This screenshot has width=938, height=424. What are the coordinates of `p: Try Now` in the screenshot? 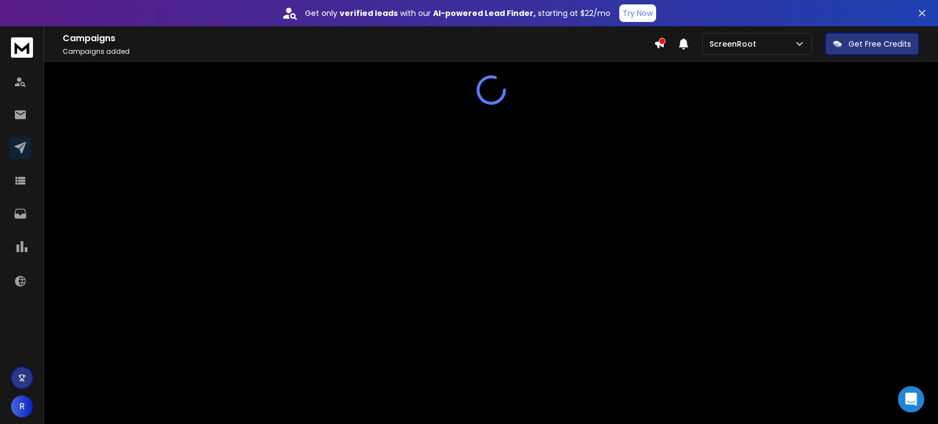 It's located at (637, 13).